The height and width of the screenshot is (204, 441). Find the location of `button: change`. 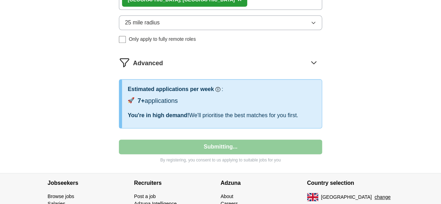

button: change is located at coordinates (383, 197).